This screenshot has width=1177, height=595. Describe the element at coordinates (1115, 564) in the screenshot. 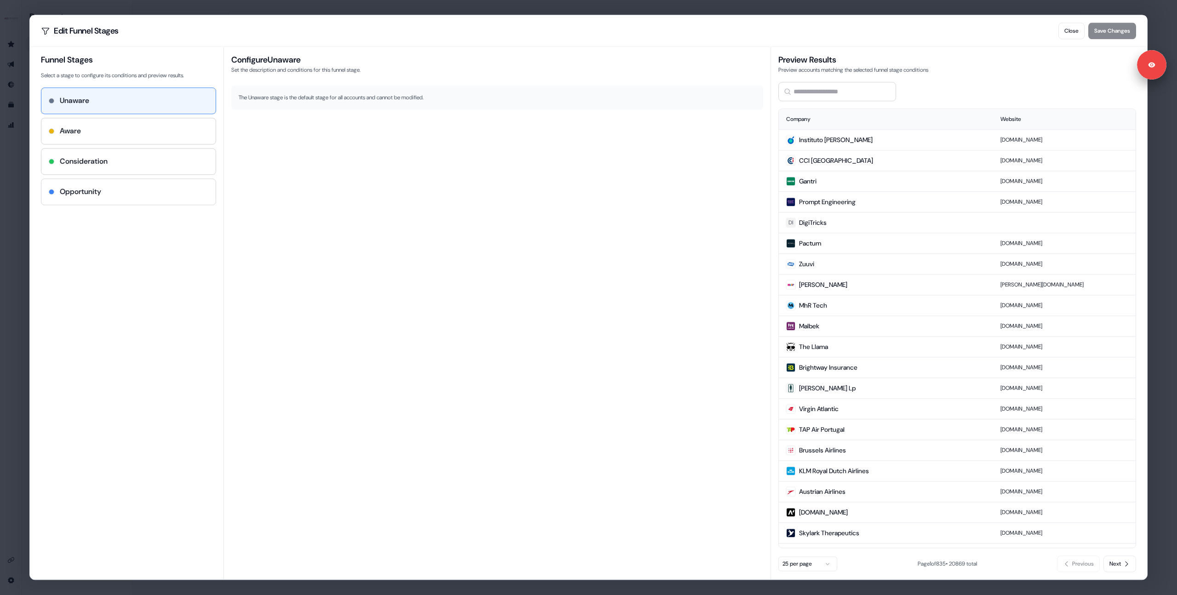

I see `span: Next` at that location.